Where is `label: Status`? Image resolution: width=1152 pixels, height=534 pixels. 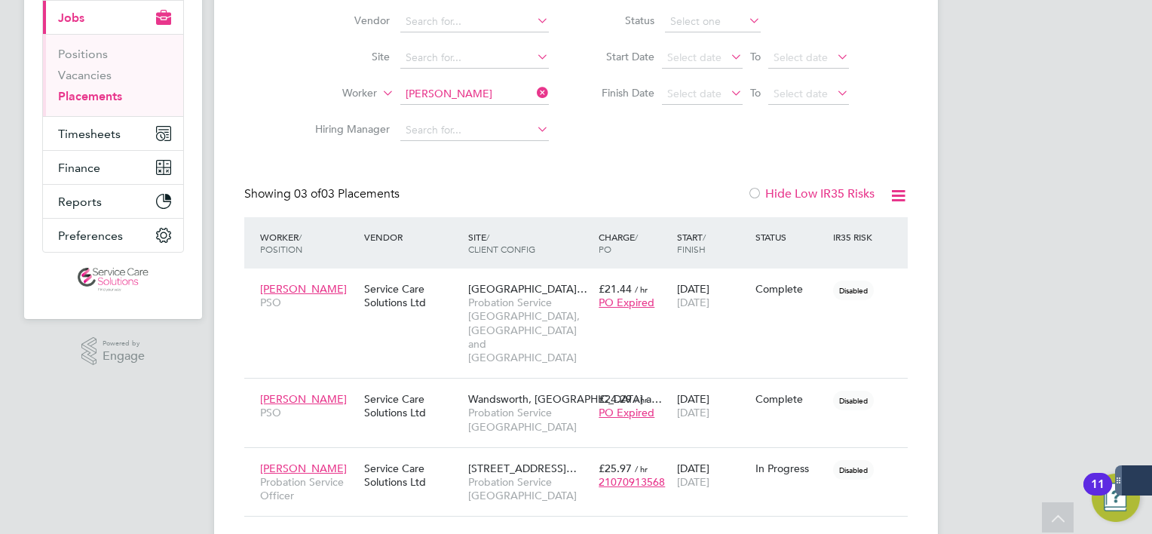 label: Status is located at coordinates (620, 20).